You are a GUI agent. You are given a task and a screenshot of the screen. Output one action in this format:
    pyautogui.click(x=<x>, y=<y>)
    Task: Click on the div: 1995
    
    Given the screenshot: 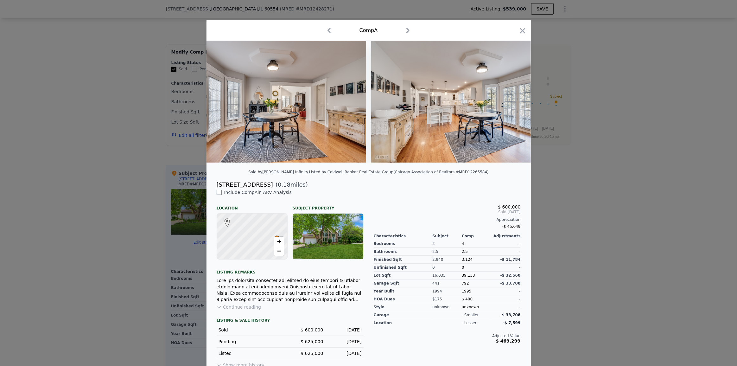 What is the action you would take?
    pyautogui.click(x=476, y=291)
    